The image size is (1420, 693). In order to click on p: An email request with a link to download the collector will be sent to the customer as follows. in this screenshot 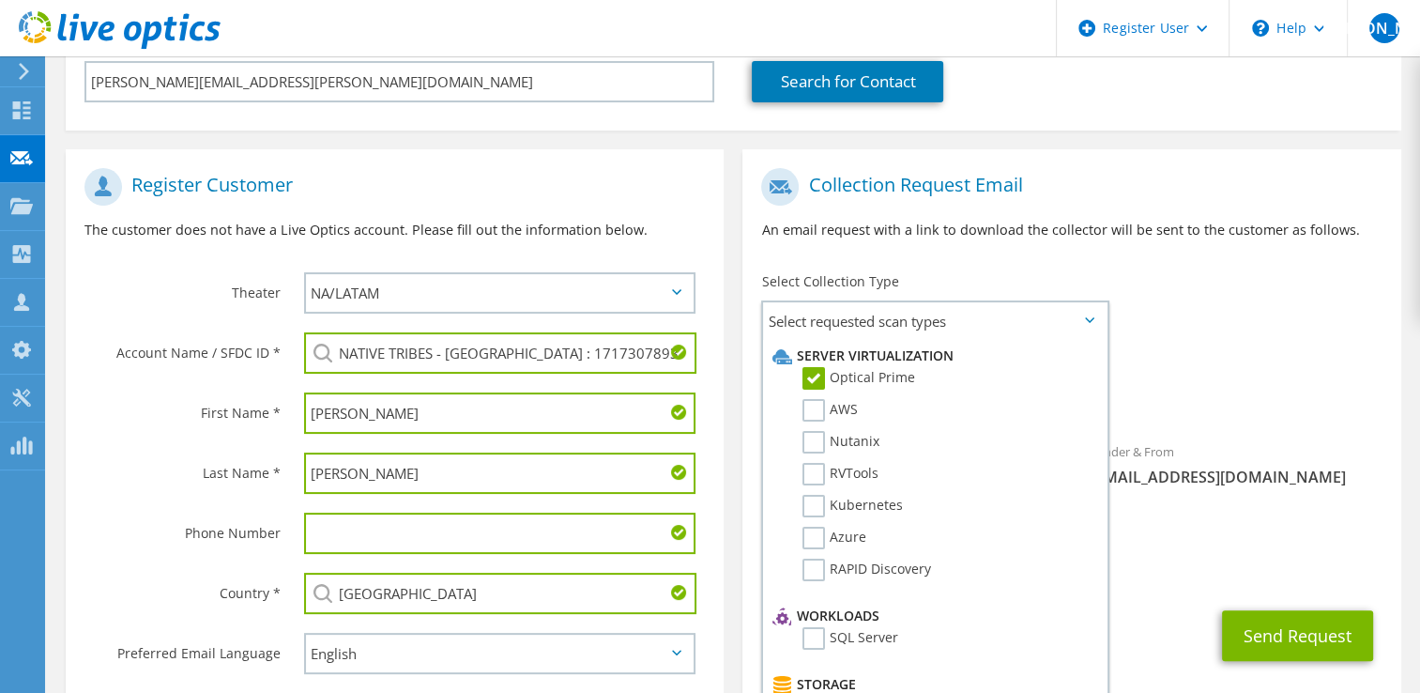, I will do `click(1071, 230)`.